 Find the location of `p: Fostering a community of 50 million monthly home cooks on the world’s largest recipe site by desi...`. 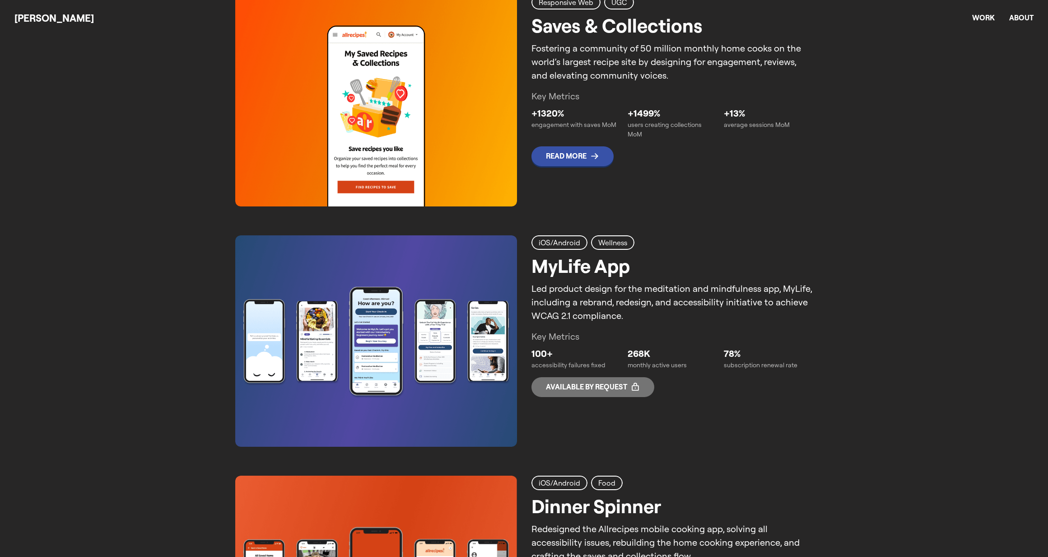

p: Fostering a community of 50 million monthly home cooks on the world’s largest recipe site by desi... is located at coordinates (673, 62).